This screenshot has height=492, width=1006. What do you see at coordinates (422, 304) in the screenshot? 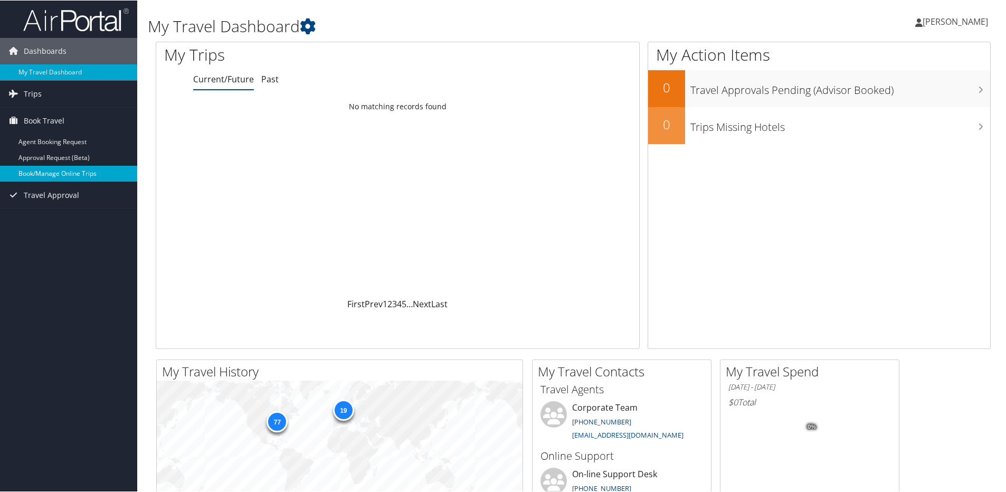
I see `a: Next` at bounding box center [422, 304].